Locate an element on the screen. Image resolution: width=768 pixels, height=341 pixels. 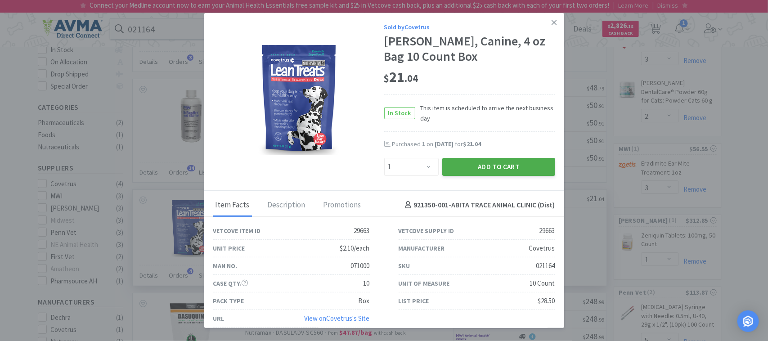
div: 10 Count is located at coordinates (543, 284).